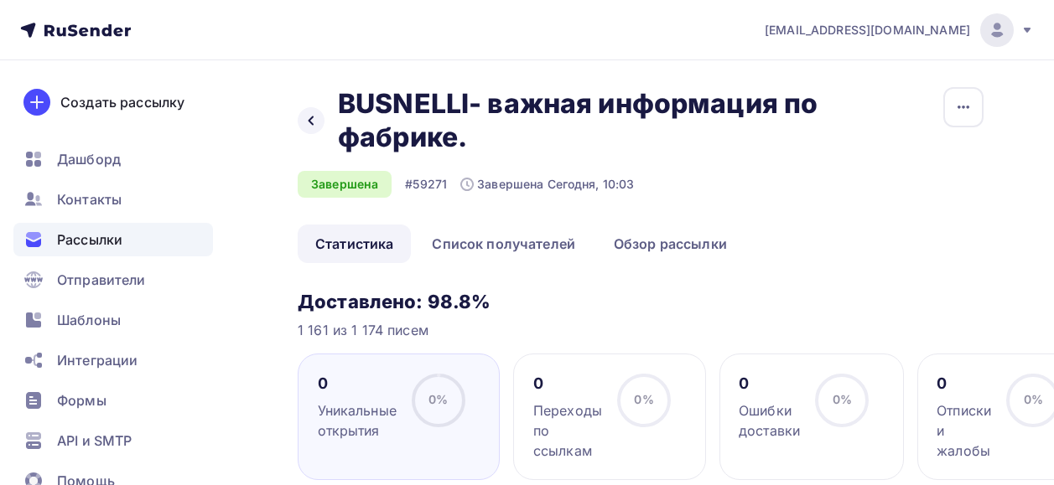 The height and width of the screenshot is (485, 1054). What do you see at coordinates (345, 184) in the screenshot?
I see `div: Завершена` at bounding box center [345, 184].